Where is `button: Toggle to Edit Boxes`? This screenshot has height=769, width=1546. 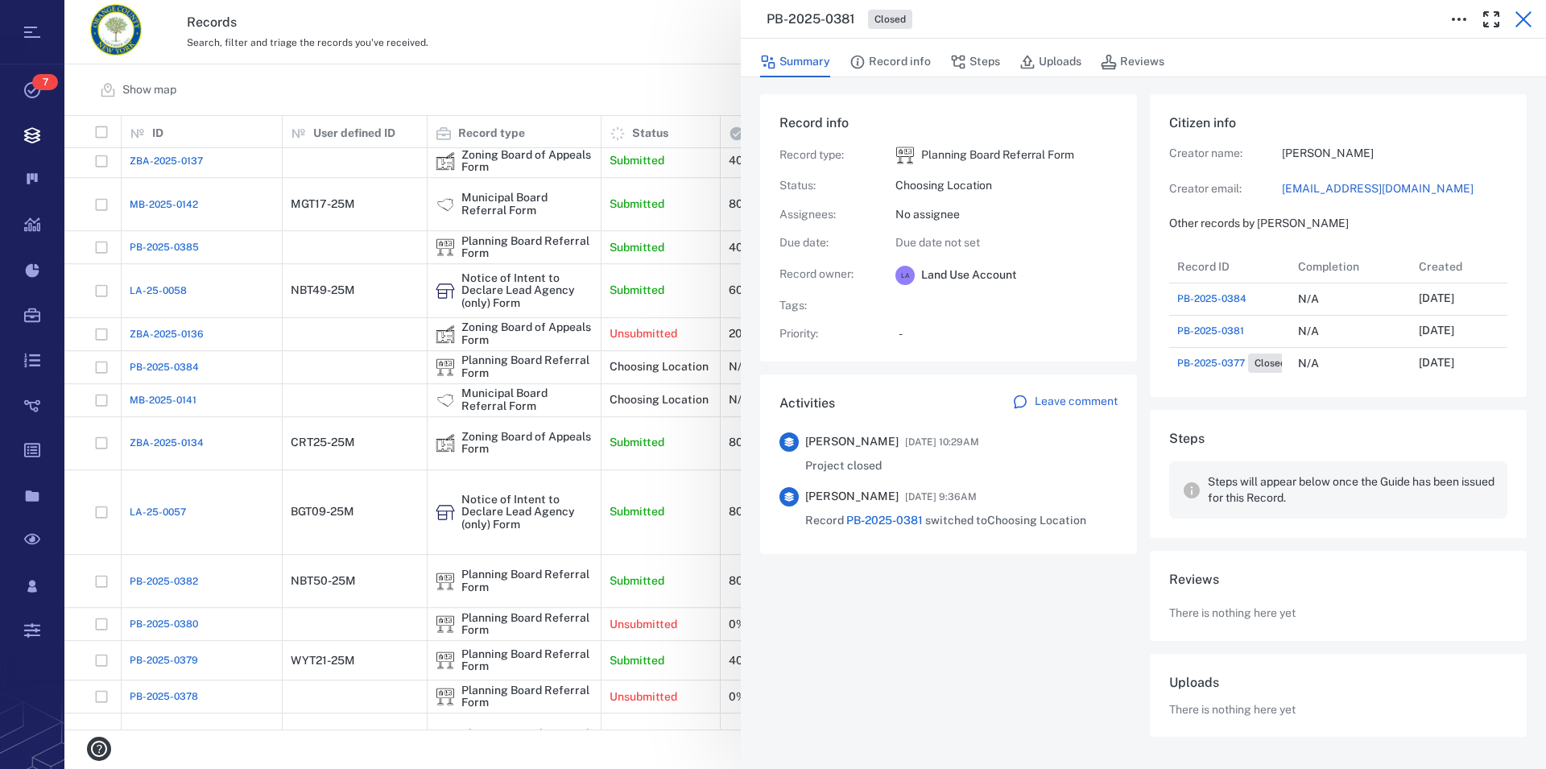 button: Toggle to Edit Boxes is located at coordinates (1459, 19).